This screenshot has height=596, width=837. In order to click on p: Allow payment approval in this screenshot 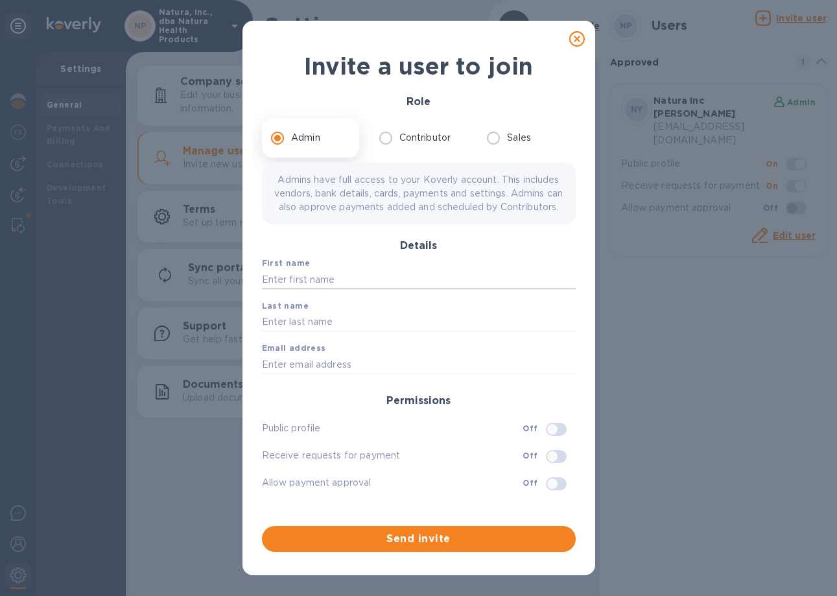, I will do `click(392, 482)`.